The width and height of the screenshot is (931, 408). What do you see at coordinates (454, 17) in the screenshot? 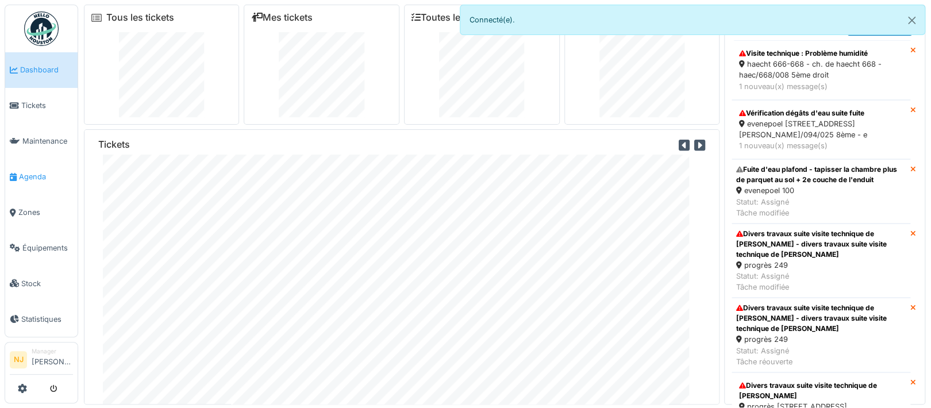
I see `a: Toutes les tâches` at bounding box center [454, 17].